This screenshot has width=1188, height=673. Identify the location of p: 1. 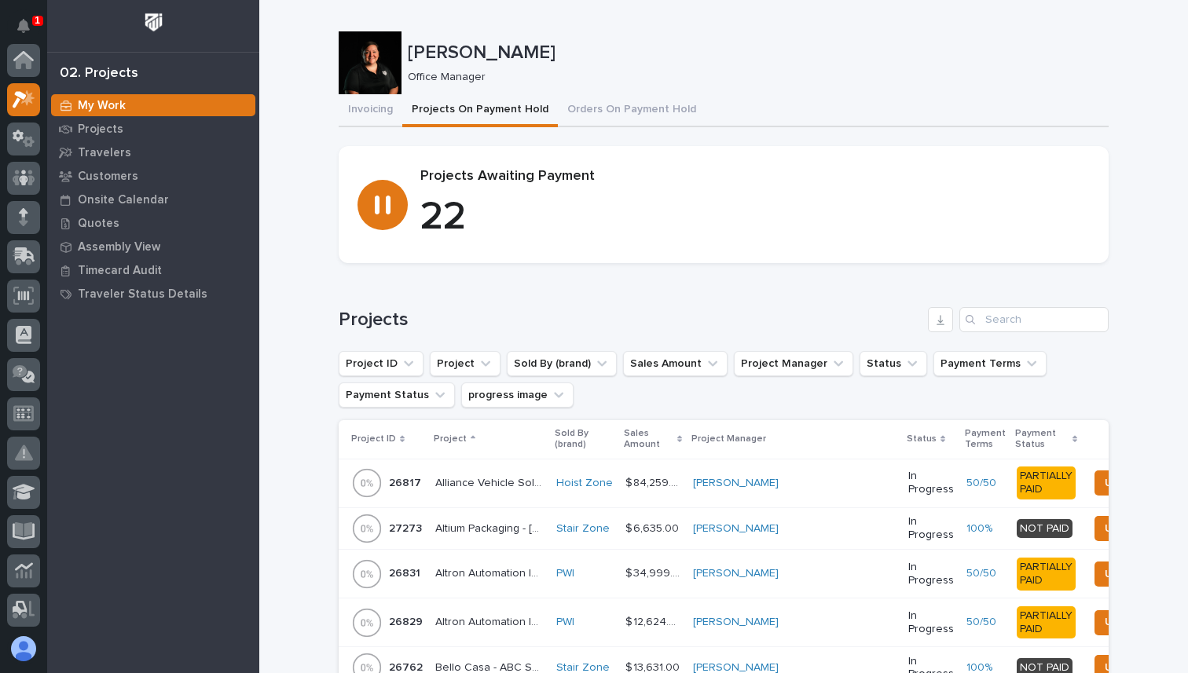
(37, 20).